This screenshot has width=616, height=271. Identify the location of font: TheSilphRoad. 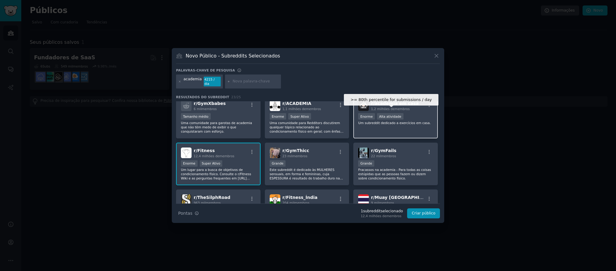
(214, 197).